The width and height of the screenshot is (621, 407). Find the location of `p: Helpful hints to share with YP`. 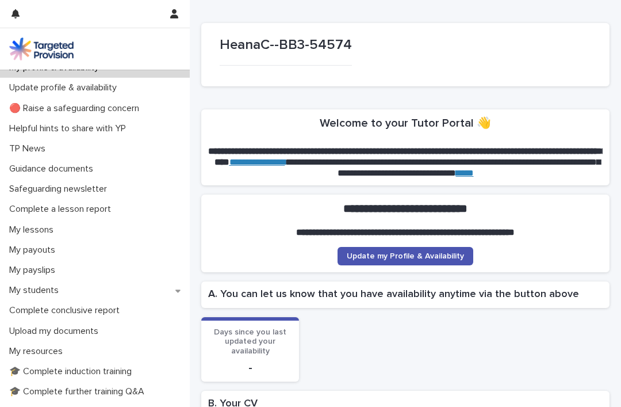

p: Helpful hints to share with YP is located at coordinates (70, 128).